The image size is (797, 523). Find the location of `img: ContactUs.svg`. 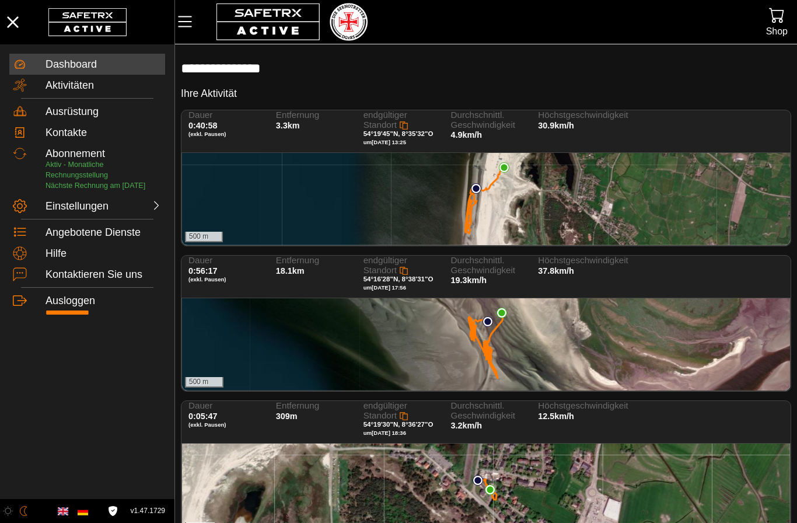

img: ContactUs.svg is located at coordinates (20, 274).